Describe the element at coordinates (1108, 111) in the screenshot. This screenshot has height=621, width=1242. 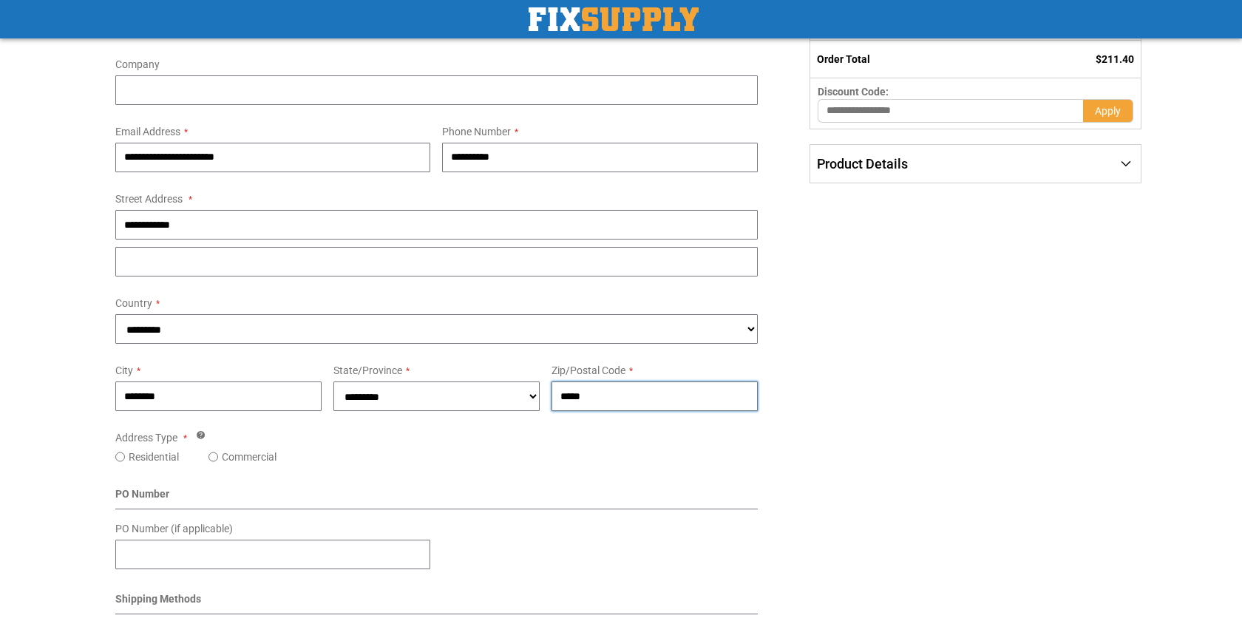
I see `span: Apply` at that location.